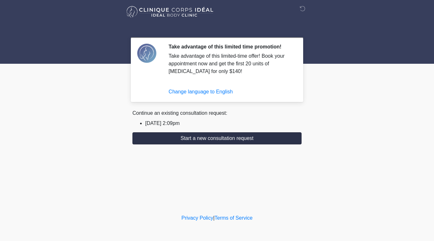 This screenshot has width=434, height=241. I want to click on img: Agent Avatar, so click(147, 53).